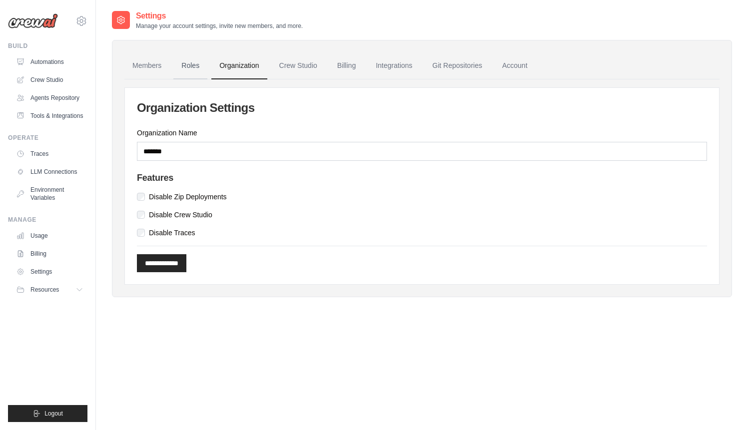 The height and width of the screenshot is (430, 748). Describe the element at coordinates (47, 414) in the screenshot. I see `button: Logout` at that location.